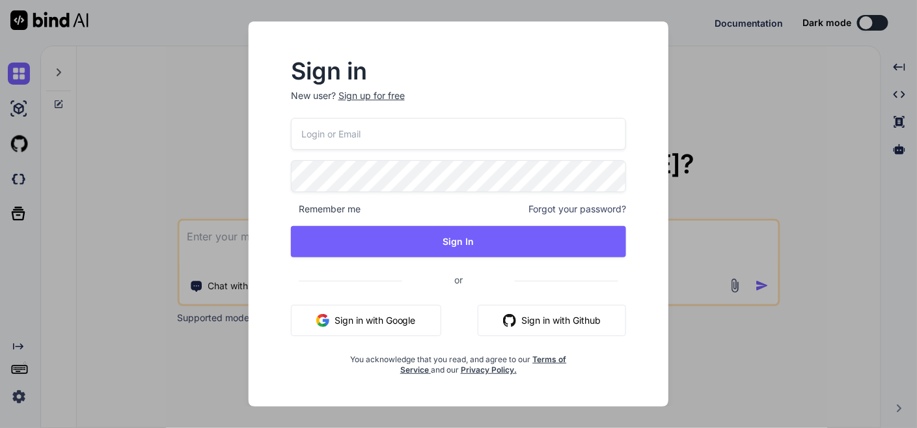 Image resolution: width=917 pixels, height=428 pixels. Describe the element at coordinates (458, 241) in the screenshot. I see `button: Sign In` at that location.